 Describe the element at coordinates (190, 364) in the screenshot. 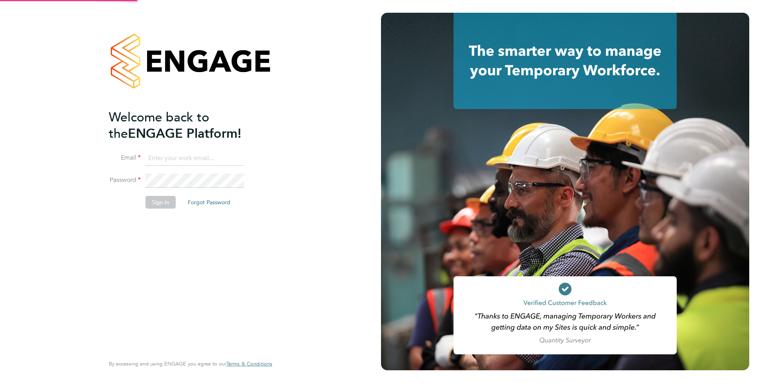

I see `span: By accessing and using ENGAGE you agree to our` at that location.